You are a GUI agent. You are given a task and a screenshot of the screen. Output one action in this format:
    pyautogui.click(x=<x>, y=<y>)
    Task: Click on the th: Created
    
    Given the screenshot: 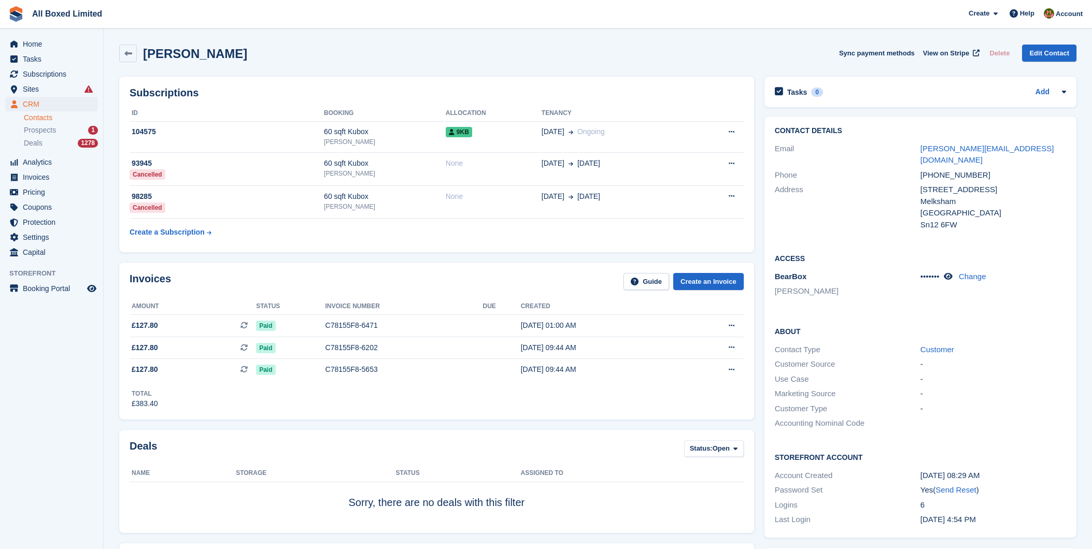 What is the action you would take?
    pyautogui.click(x=601, y=307)
    